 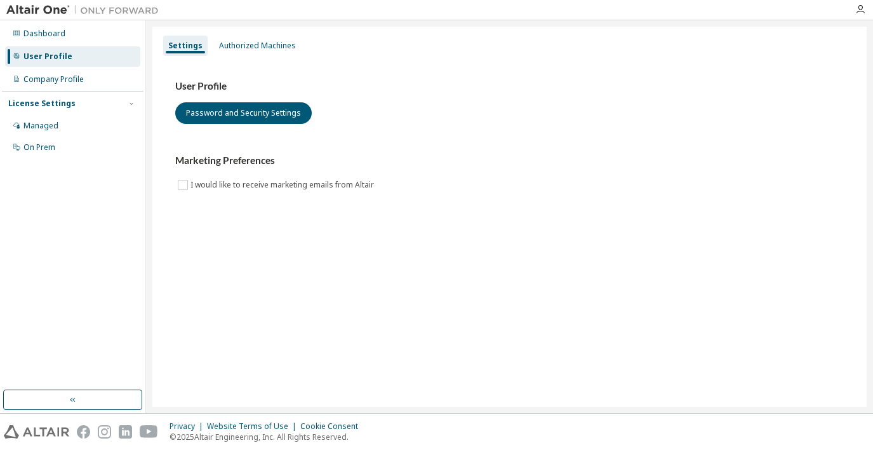 What do you see at coordinates (188, 426) in the screenshot?
I see `div: Privacy` at bounding box center [188, 426].